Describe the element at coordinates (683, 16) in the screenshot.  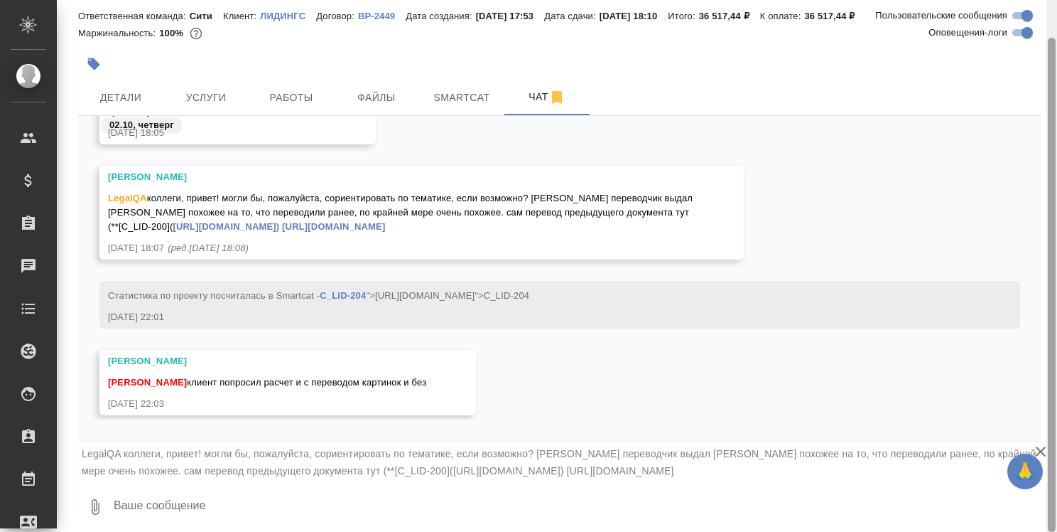
I see `p: Итого:` at that location.